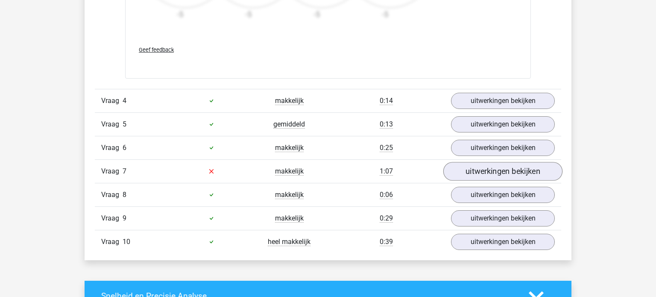 The image size is (656, 297). Describe the element at coordinates (386, 148) in the screenshot. I see `span: 0:25` at that location.